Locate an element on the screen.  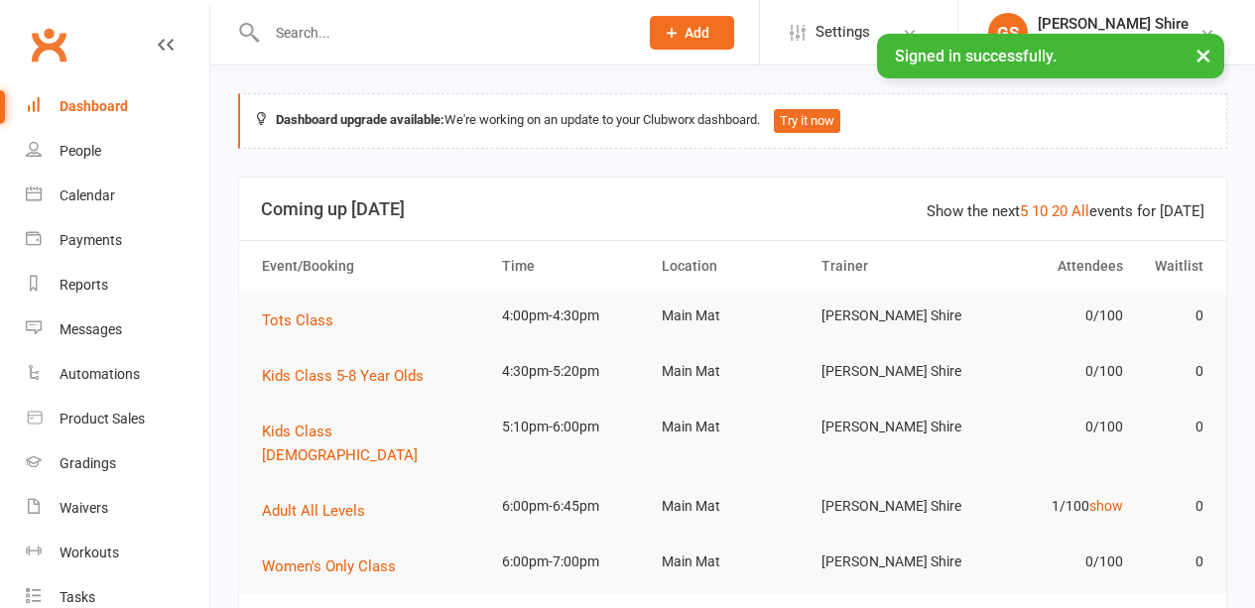
a: 10 is located at coordinates (1040, 211).